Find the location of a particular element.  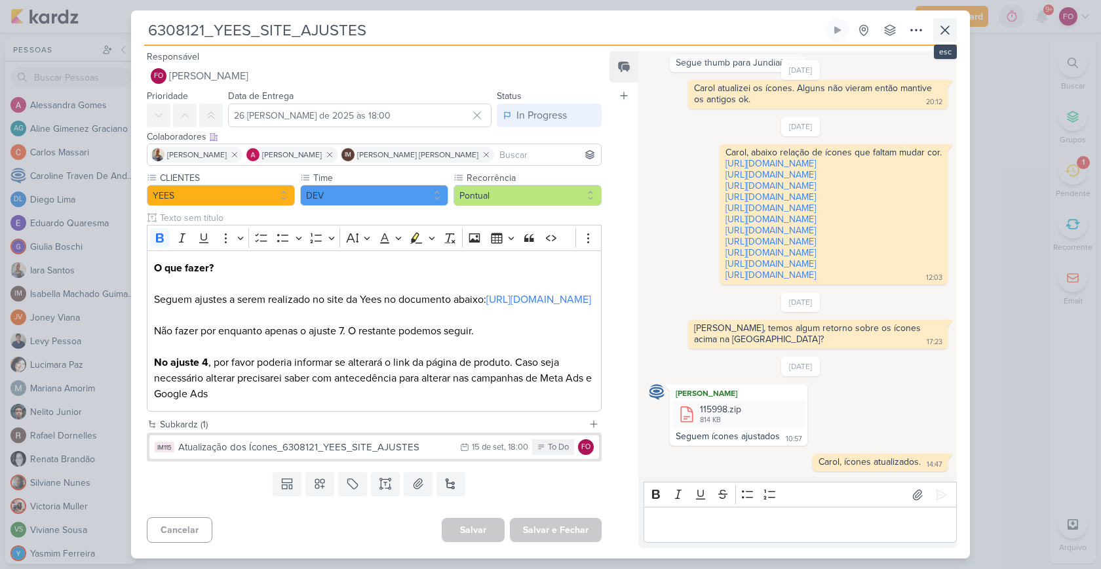

div: In Progress is located at coordinates (542, 115).